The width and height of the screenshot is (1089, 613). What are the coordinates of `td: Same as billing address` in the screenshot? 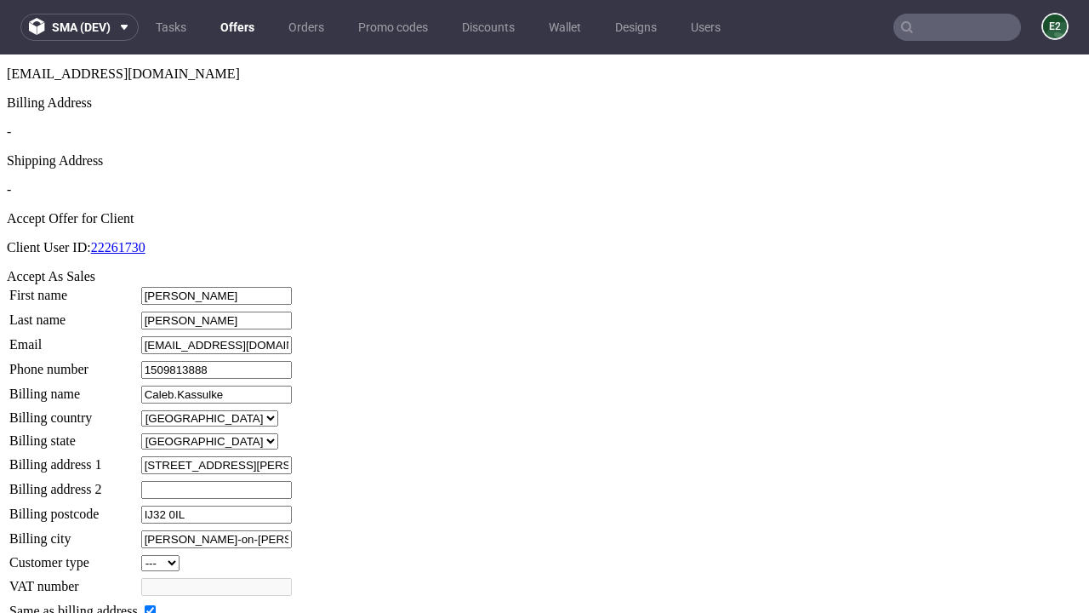 It's located at (73, 556).